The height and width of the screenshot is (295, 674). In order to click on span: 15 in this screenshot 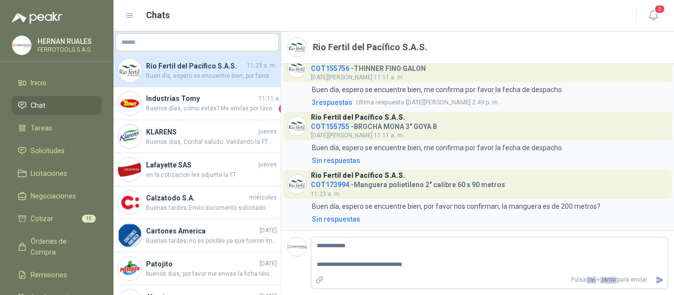, I will do `click(89, 219)`.